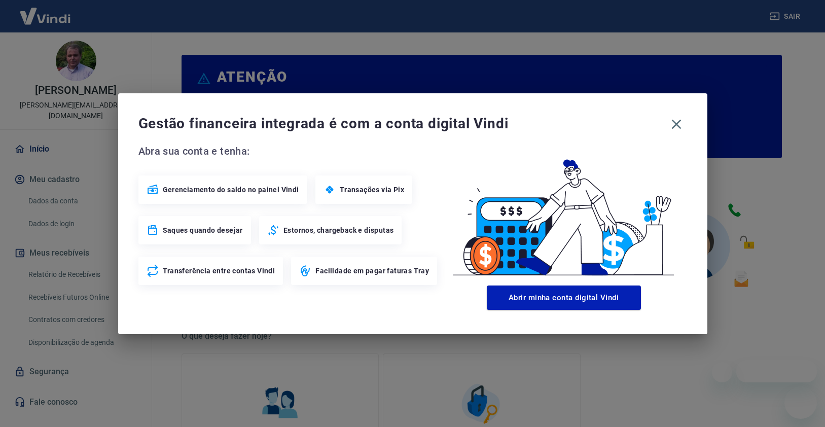 This screenshot has width=825, height=427. Describe the element at coordinates (219, 271) in the screenshot. I see `span: Transferência entre contas Vindi` at that location.